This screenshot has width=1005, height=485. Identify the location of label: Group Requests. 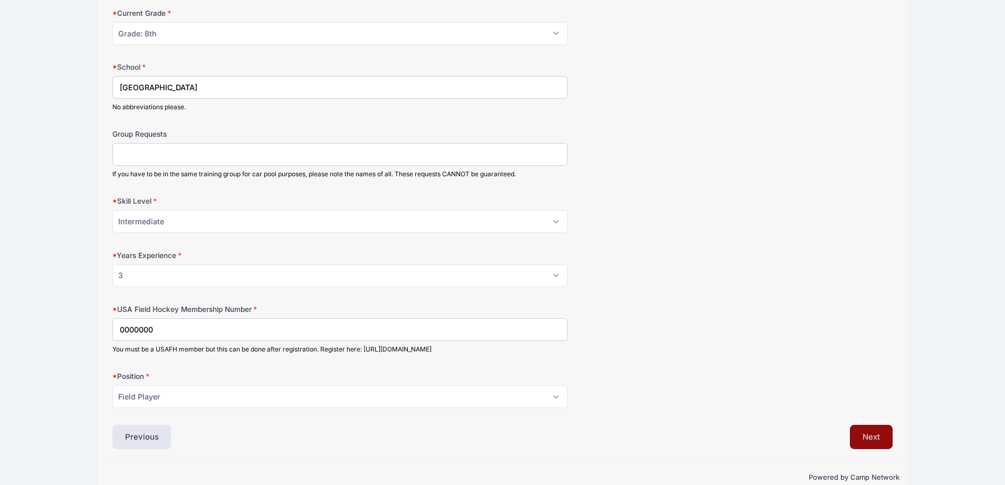
(242, 134).